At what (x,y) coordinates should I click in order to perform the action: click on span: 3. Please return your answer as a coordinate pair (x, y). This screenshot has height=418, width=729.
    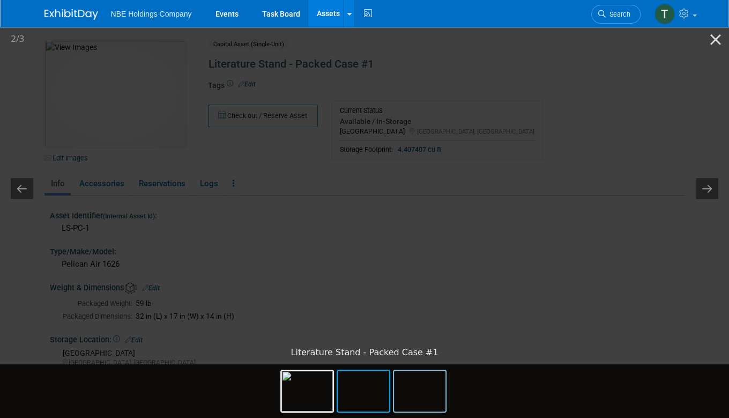
    Looking at the image, I should click on (22, 39).